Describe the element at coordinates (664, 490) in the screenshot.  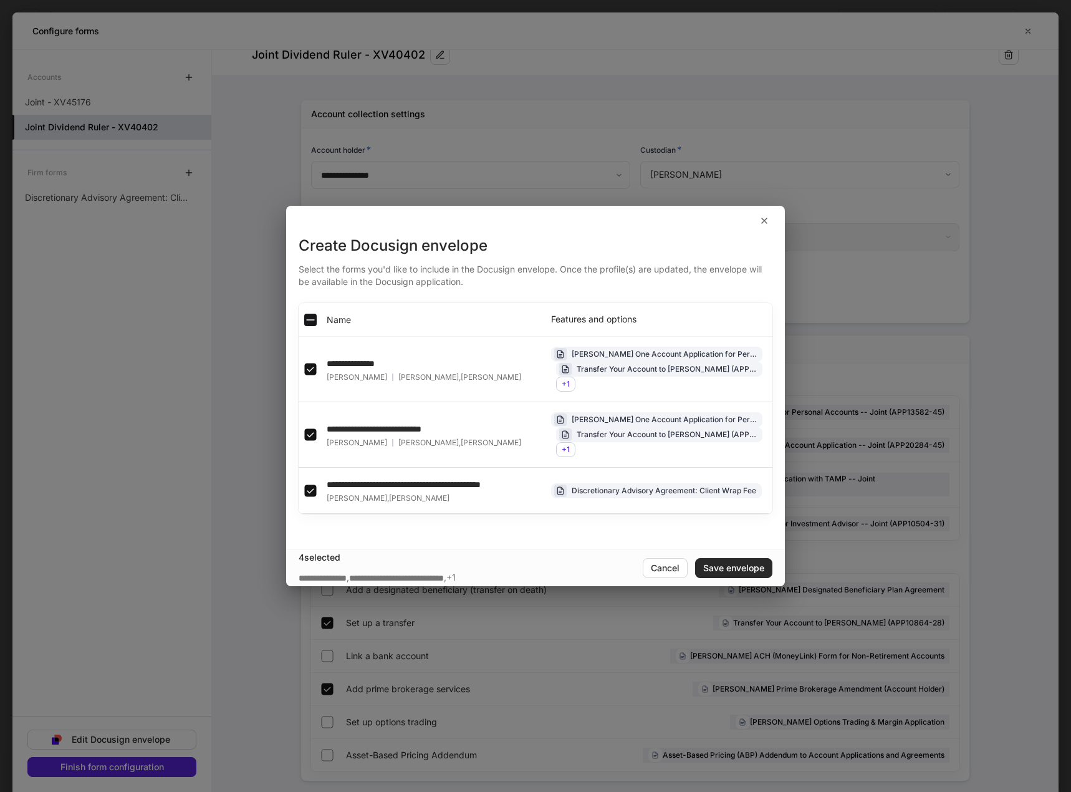
I see `div: Discretionary Advisory Agreement: Client Wrap Fee` at that location.